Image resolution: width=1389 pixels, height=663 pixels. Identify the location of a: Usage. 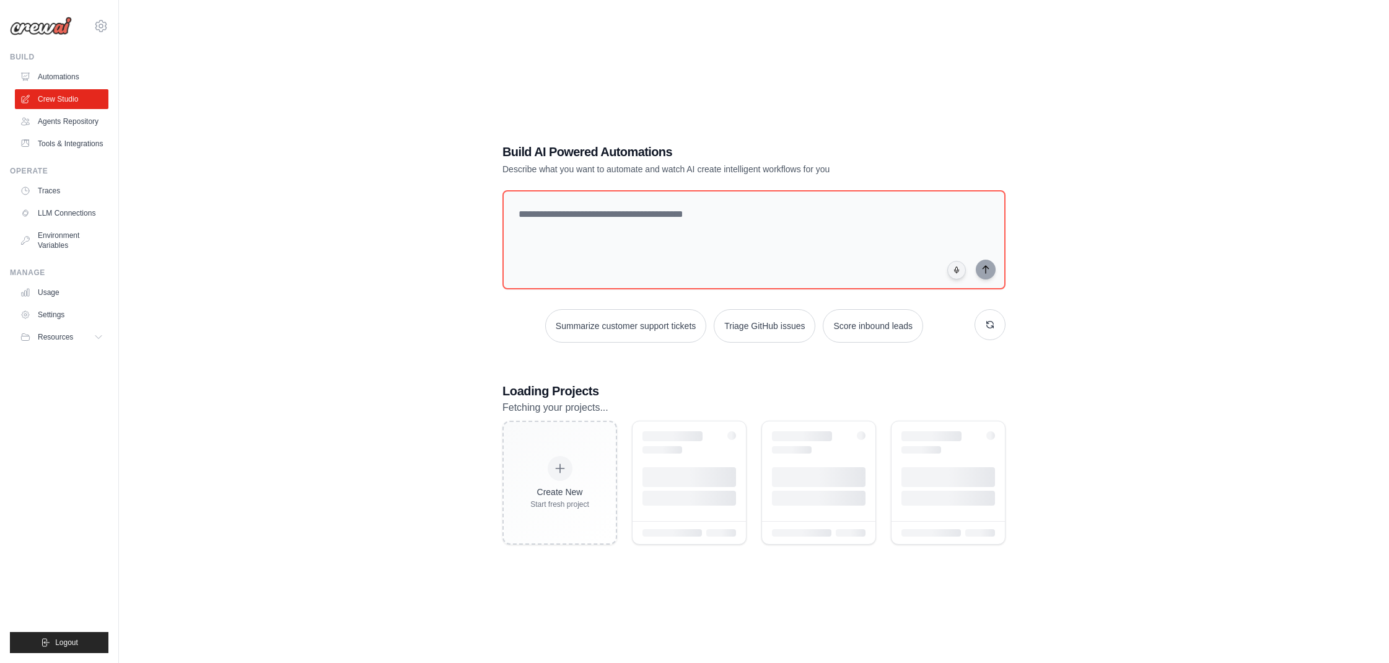
(61, 292).